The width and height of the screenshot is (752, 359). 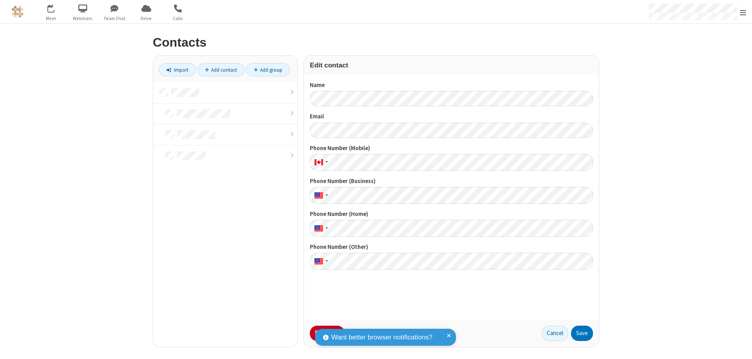 What do you see at coordinates (382, 337) in the screenshot?
I see `span: Want better browser notifications?` at bounding box center [382, 337].